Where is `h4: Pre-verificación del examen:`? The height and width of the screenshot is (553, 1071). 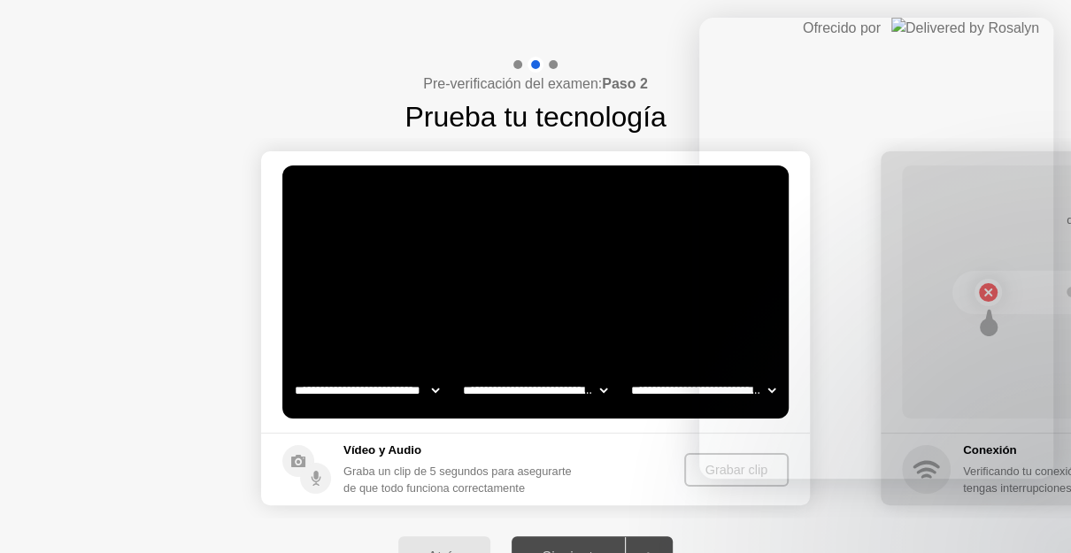
h4: Pre-verificación del examen: is located at coordinates (534, 84).